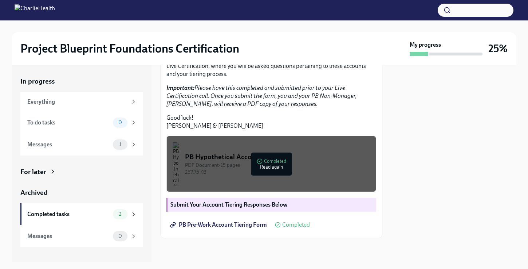  What do you see at coordinates (82, 192) in the screenshot?
I see `a: Archived` at bounding box center [82, 192].